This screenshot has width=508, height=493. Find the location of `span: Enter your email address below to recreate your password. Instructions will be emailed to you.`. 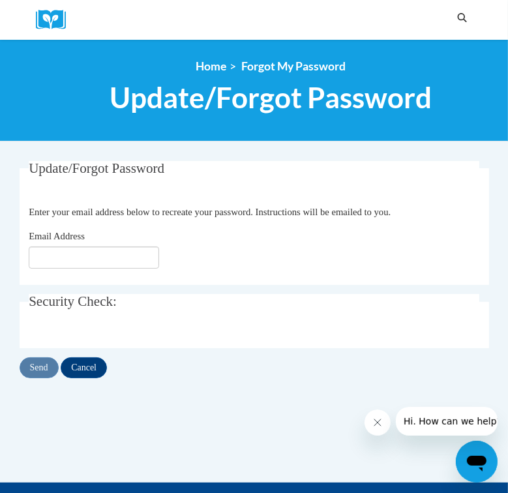

span: Enter your email address below to recreate your password. Instructions will be emailed to you. is located at coordinates (209, 212).